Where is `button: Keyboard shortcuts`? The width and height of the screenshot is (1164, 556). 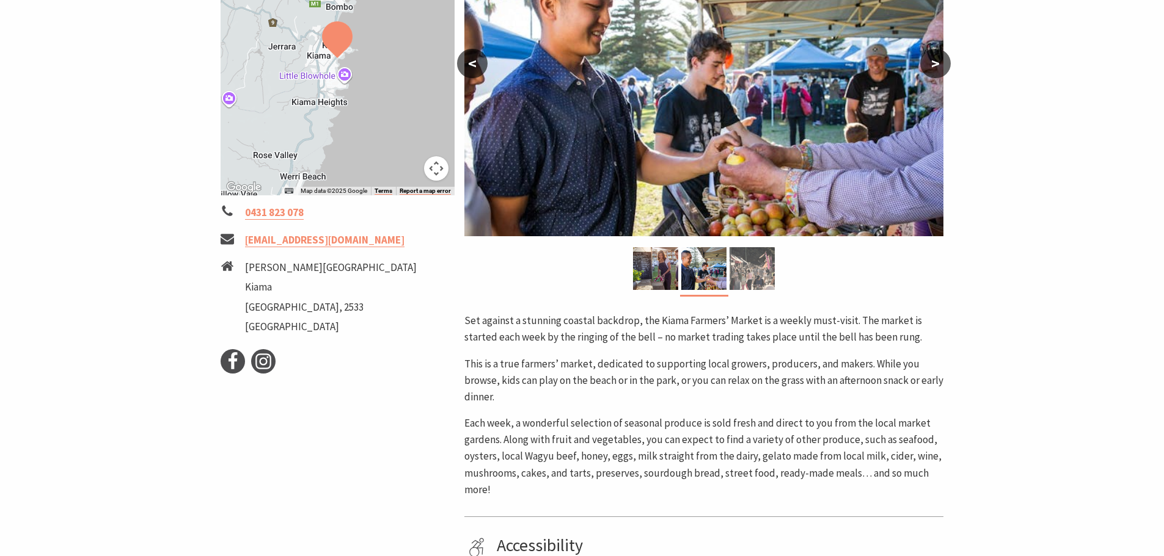
button: Keyboard shortcuts is located at coordinates (289, 191).